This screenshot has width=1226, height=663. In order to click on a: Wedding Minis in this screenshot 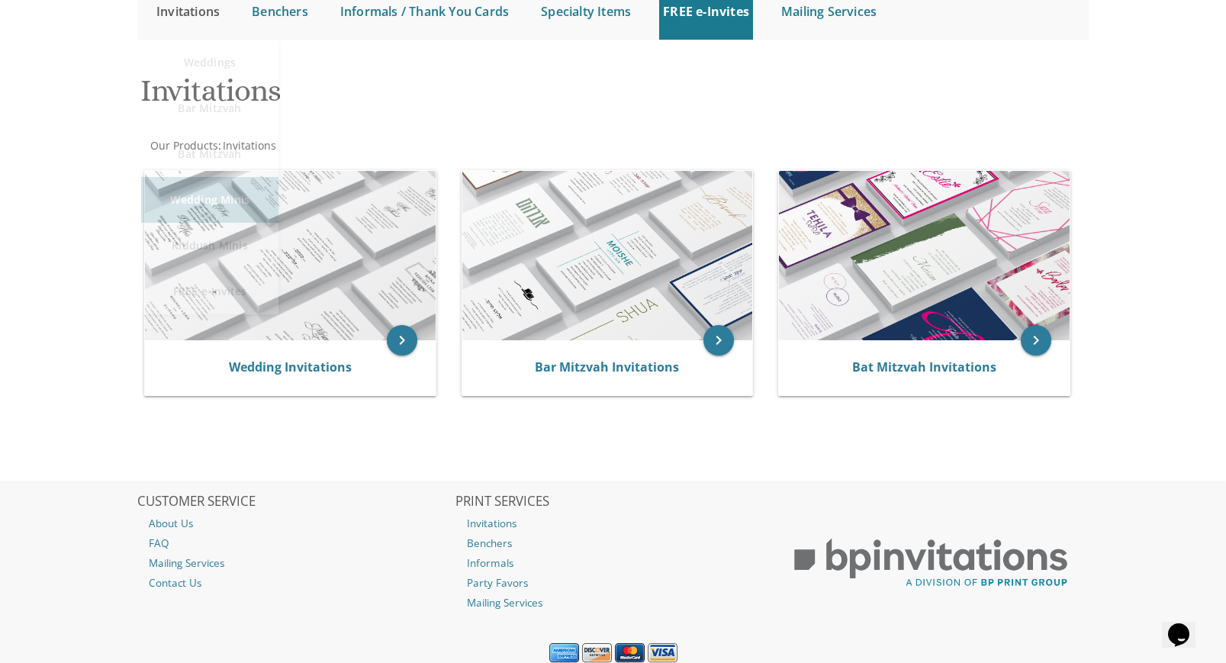, I will do `click(210, 200)`.